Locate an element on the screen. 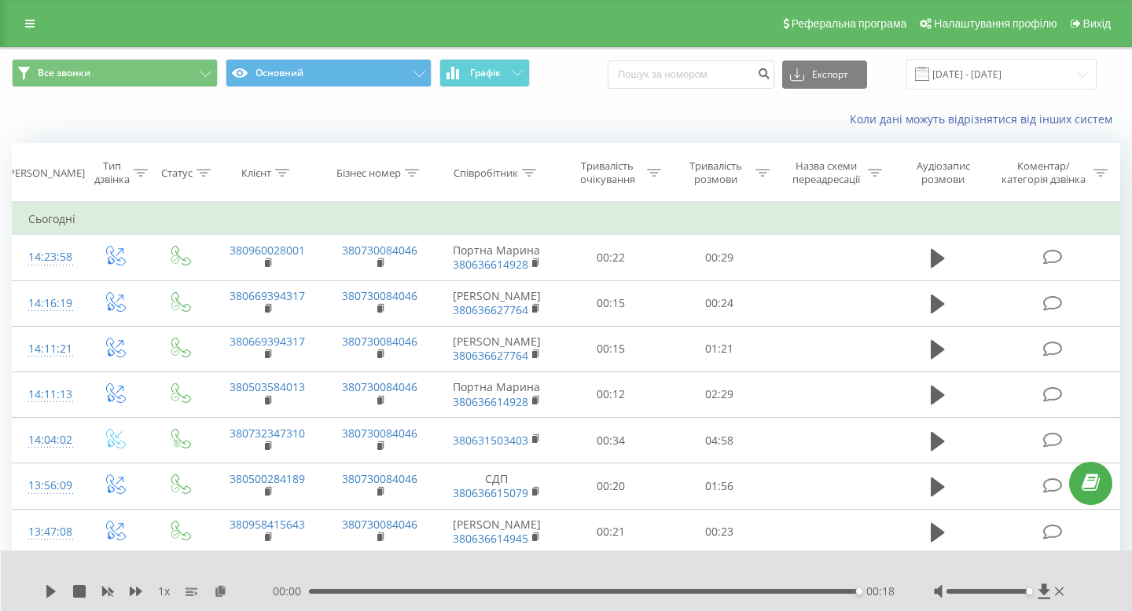 The height and width of the screenshot is (611, 1132). button: Експорт is located at coordinates (824, 75).